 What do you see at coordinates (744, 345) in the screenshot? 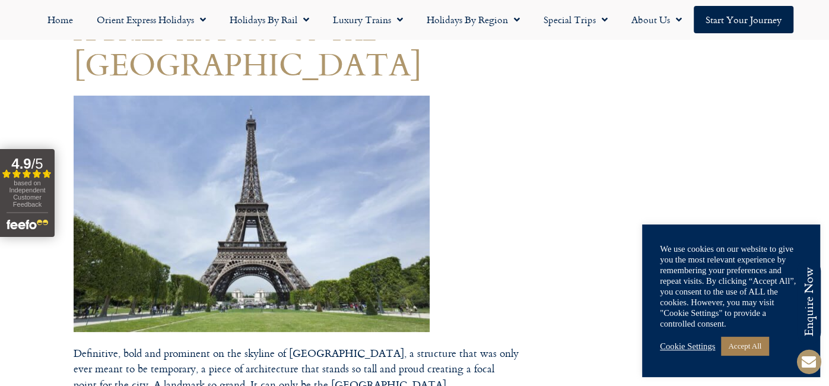
I see `a: Accept All` at bounding box center [744, 345].